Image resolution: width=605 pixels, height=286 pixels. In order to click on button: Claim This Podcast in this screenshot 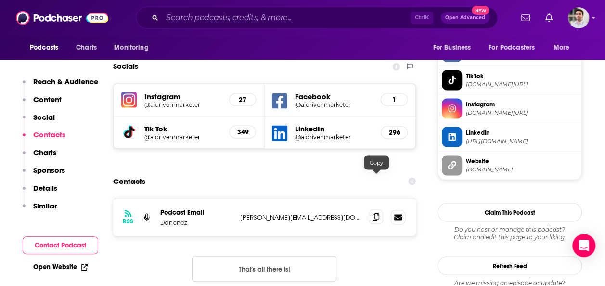, I will do `click(510, 212)`.